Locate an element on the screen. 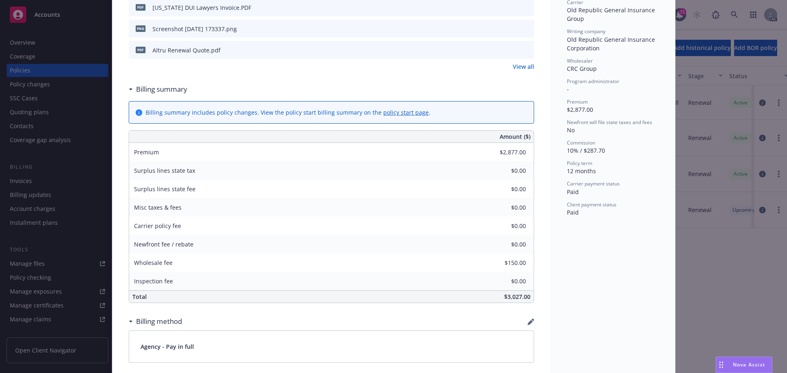  div: Agency - Pay in full is located at coordinates (331, 347).